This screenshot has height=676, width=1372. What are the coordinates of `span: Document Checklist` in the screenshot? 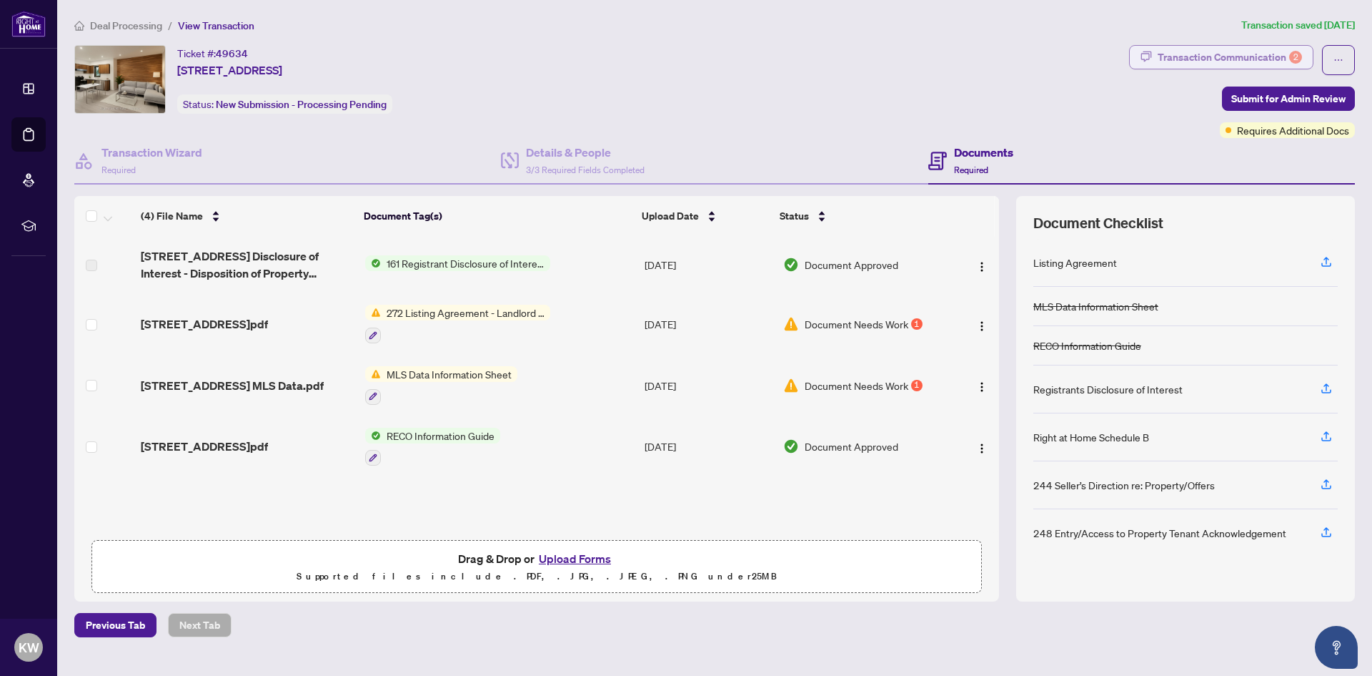 It's located at (1099, 223).